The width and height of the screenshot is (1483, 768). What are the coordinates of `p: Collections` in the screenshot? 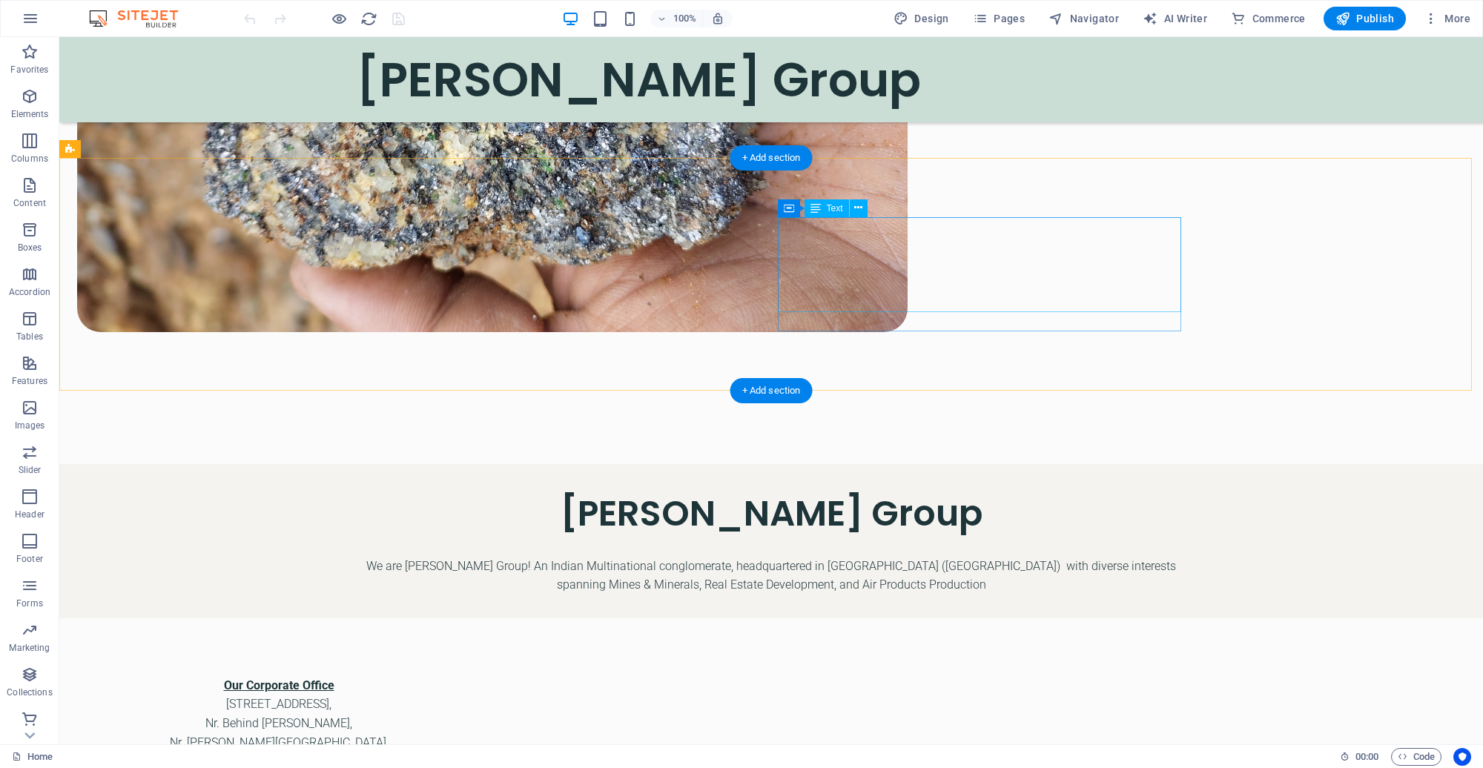 It's located at (29, 692).